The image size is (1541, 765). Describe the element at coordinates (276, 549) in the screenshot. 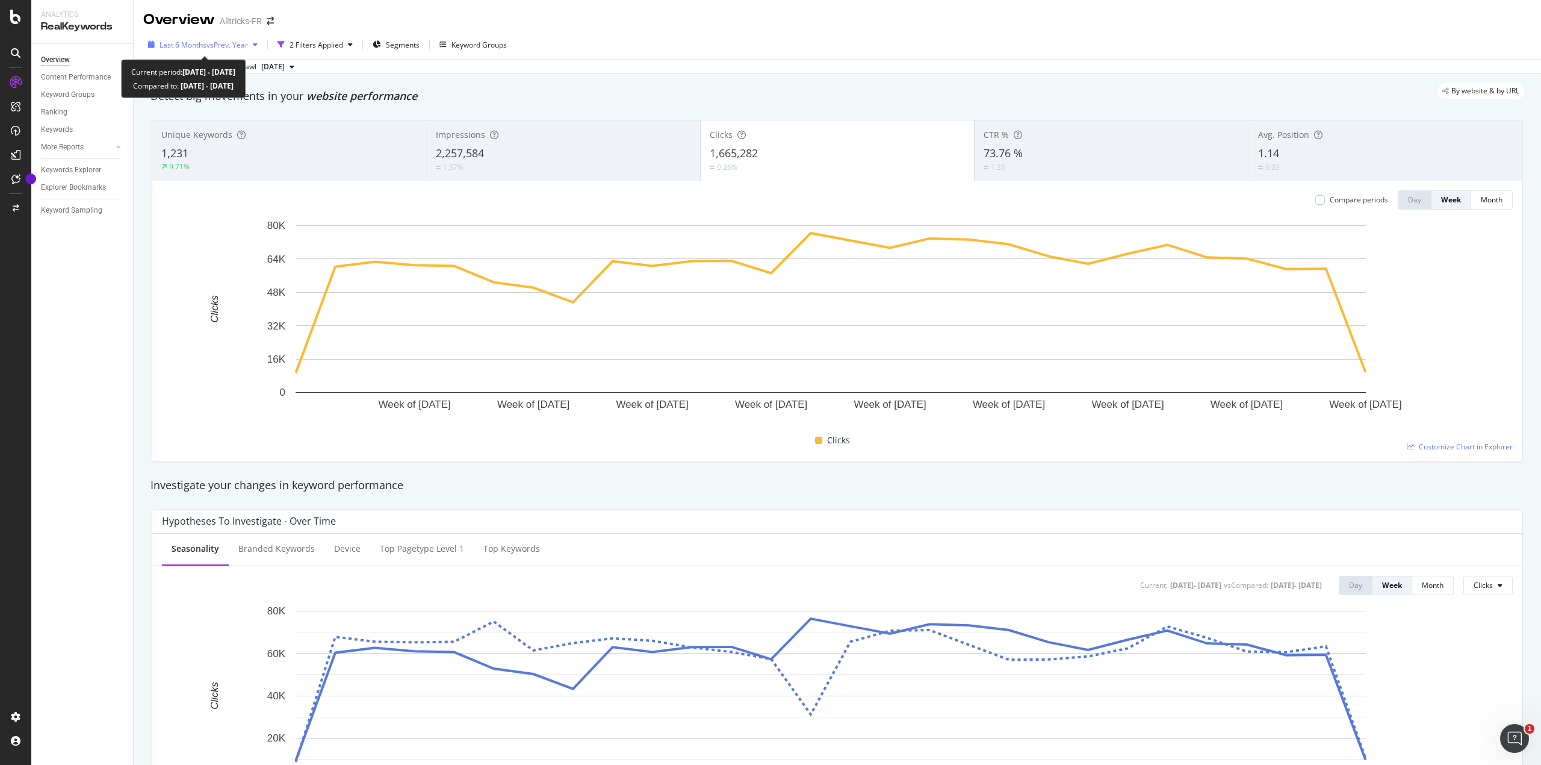

I see `div: Branded Keywords` at that location.